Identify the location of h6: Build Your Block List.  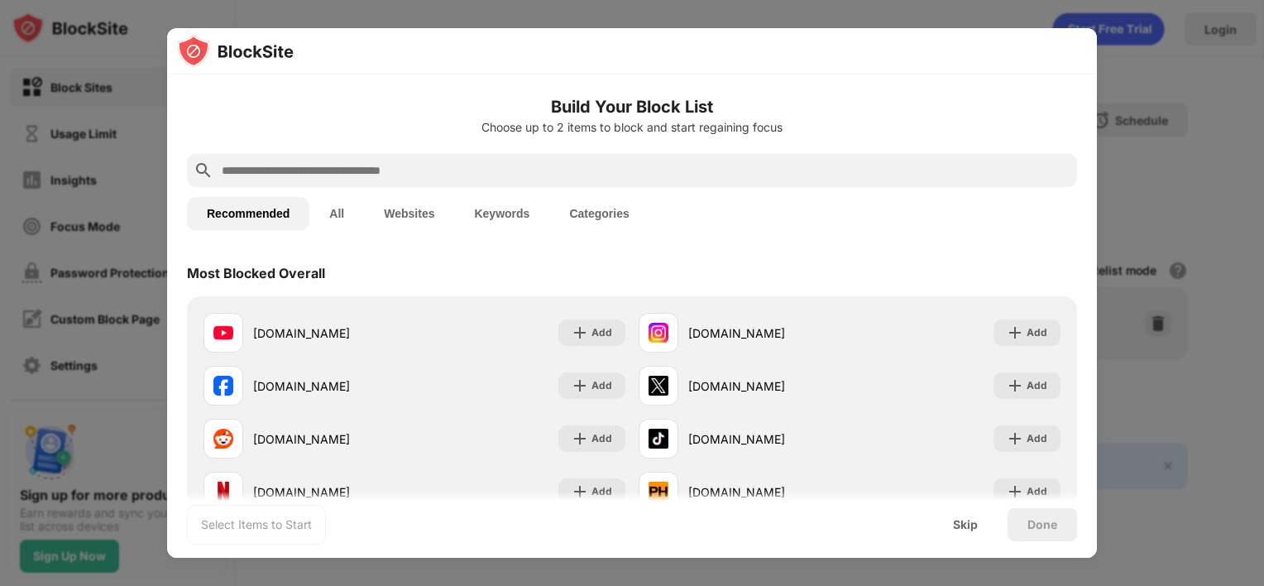
(632, 107).